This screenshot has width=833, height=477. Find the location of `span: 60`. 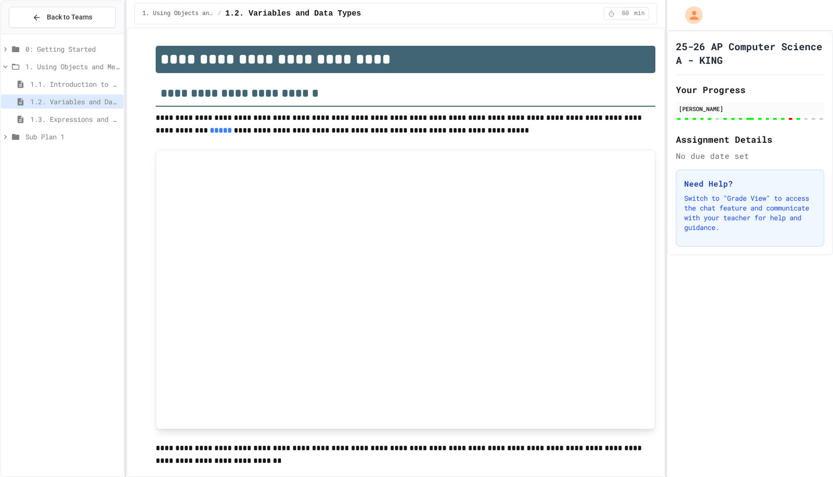

span: 60 is located at coordinates (625, 14).